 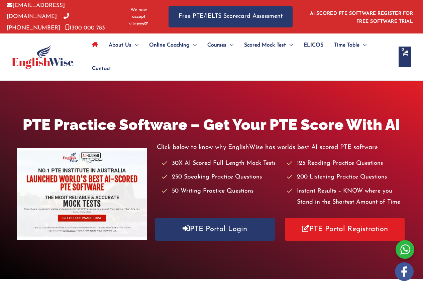 What do you see at coordinates (101, 69) in the screenshot?
I see `span: Contact` at bounding box center [101, 69].